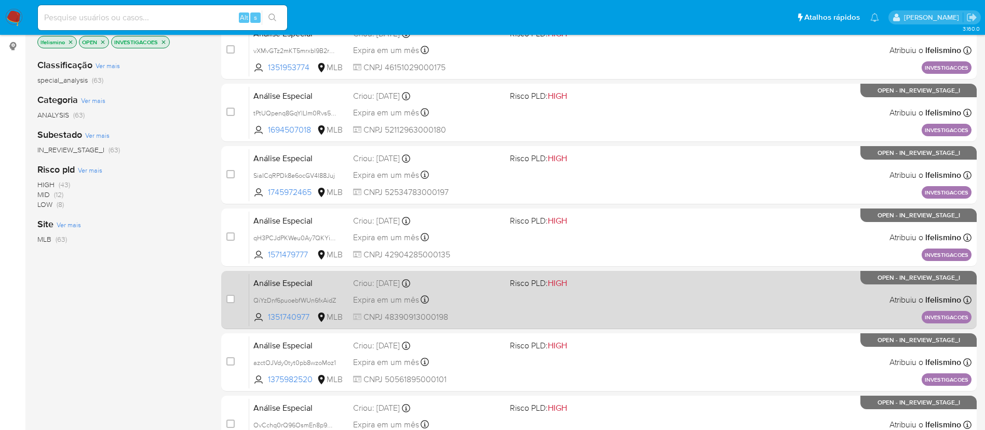 The image size is (985, 430). I want to click on a: Sair, so click(972, 17).